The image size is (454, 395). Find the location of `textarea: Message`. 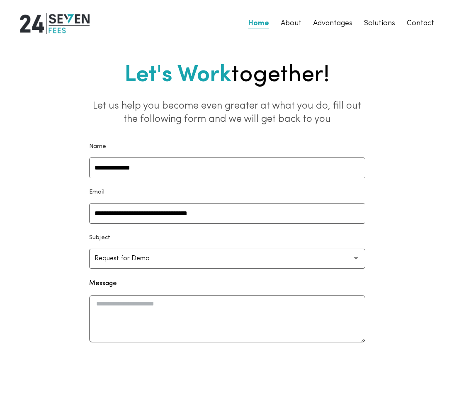

textarea: Message is located at coordinates (227, 318).